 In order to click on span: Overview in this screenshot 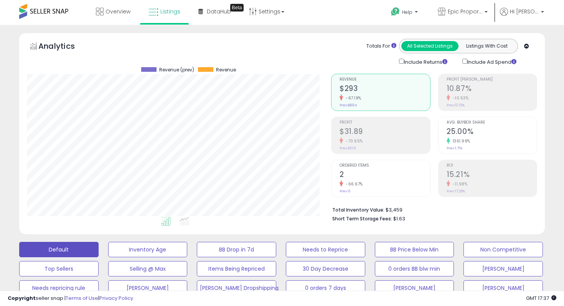, I will do `click(118, 12)`.